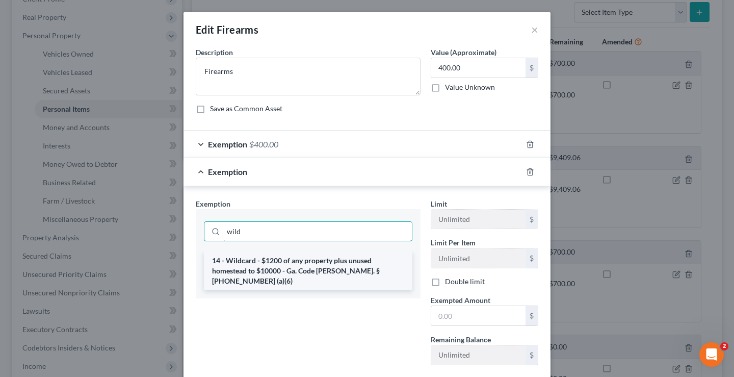 The width and height of the screenshot is (734, 377). Describe the element at coordinates (470, 87) in the screenshot. I see `label: Value Unknown` at that location.